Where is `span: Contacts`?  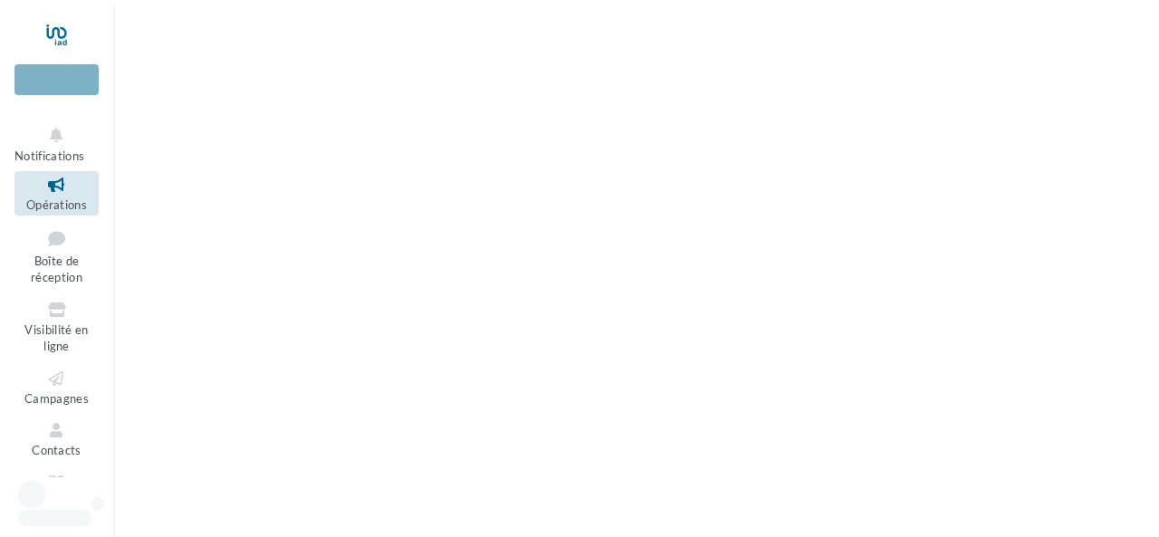 span: Contacts is located at coordinates (56, 450).